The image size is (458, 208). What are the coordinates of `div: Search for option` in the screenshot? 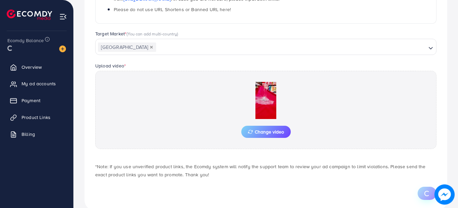 It's located at (266, 47).